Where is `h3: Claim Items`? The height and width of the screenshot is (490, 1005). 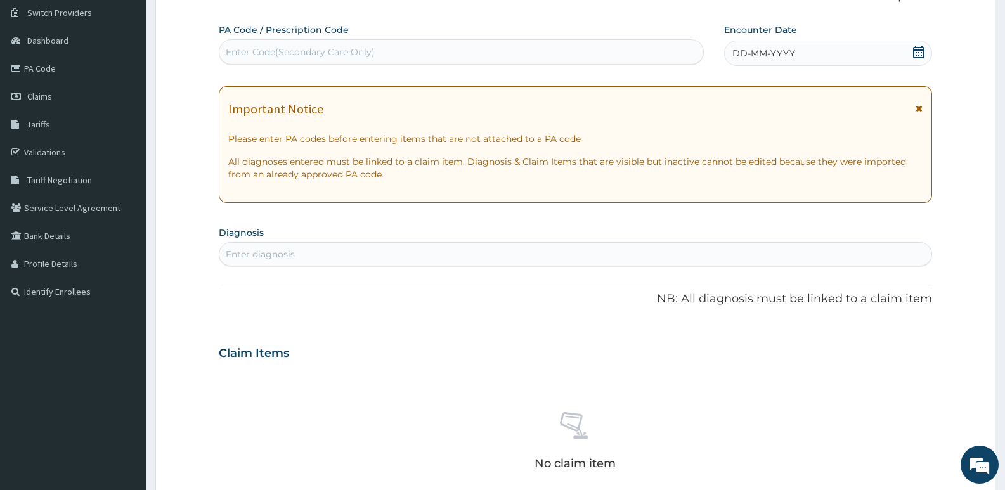
h3: Claim Items is located at coordinates (254, 354).